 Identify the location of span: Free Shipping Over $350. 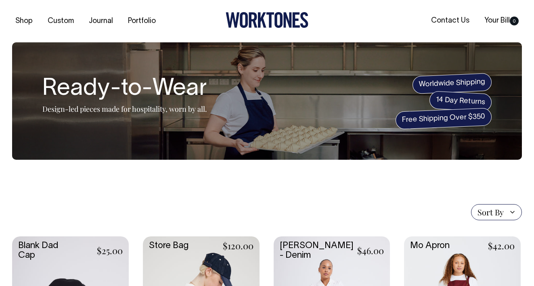
(443, 119).